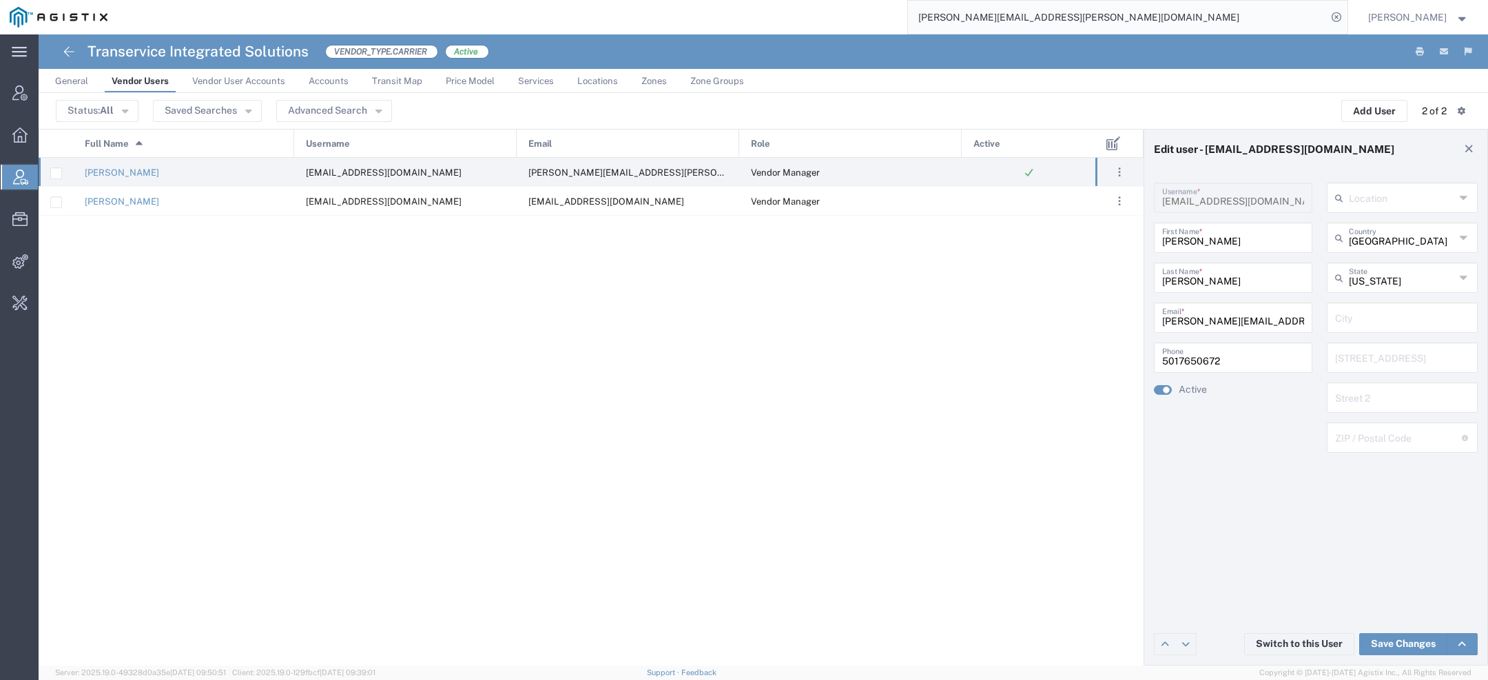 This screenshot has width=1488, height=680. Describe the element at coordinates (1192, 389) in the screenshot. I see `label: Active` at that location.